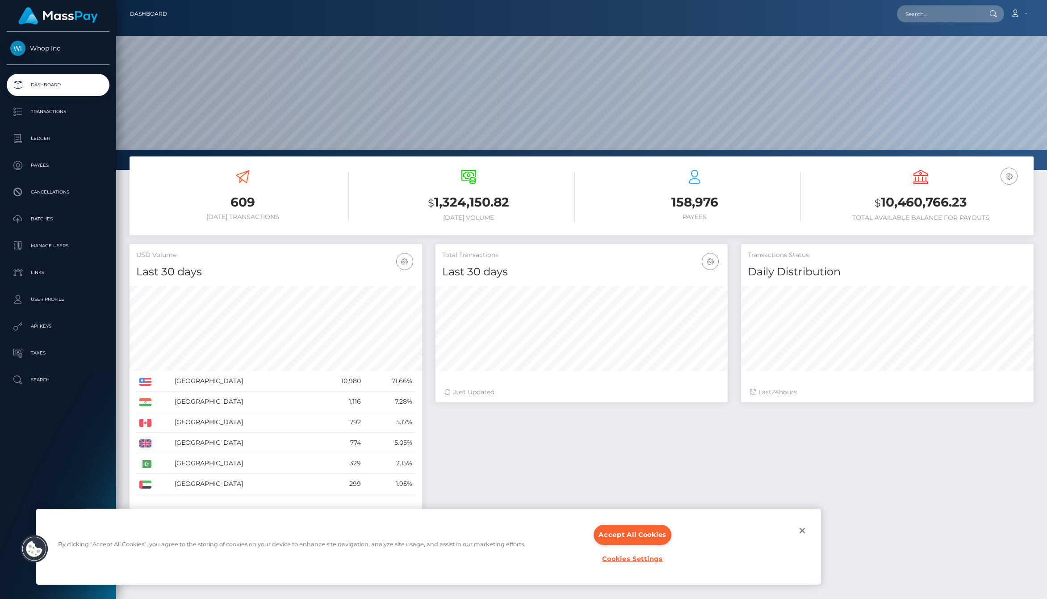 This screenshot has height=599, width=1047. I want to click on p: Batches, so click(58, 219).